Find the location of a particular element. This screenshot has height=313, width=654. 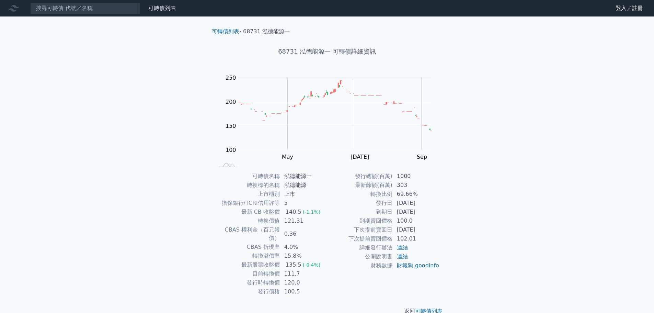

td: 到期賣回價格 is located at coordinates (360, 221).